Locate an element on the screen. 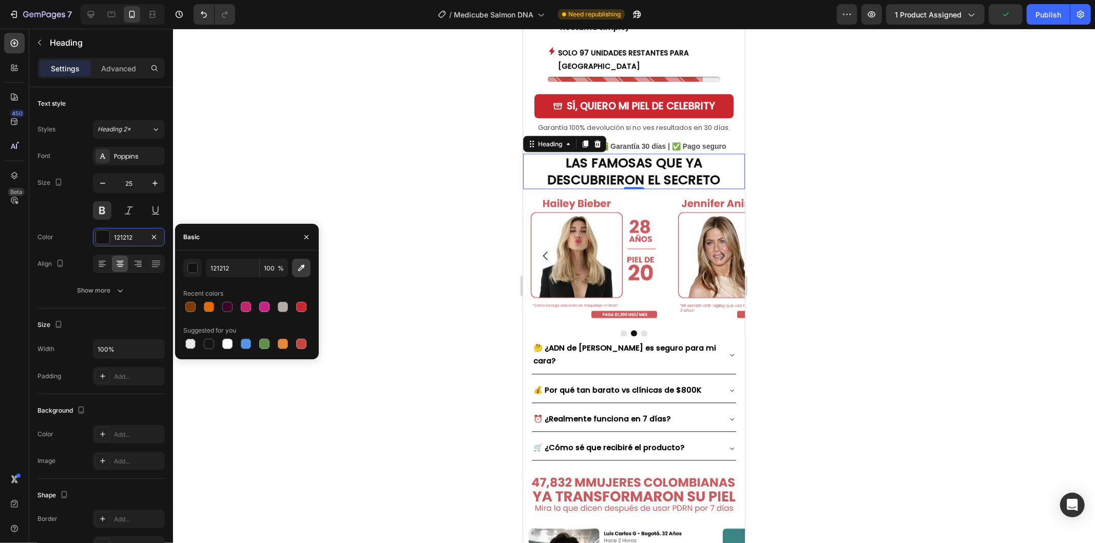 The height and width of the screenshot is (543, 1095). strong: SÍ, QUIERO MI PIEL DE CELEBRITY is located at coordinates (118, 77).